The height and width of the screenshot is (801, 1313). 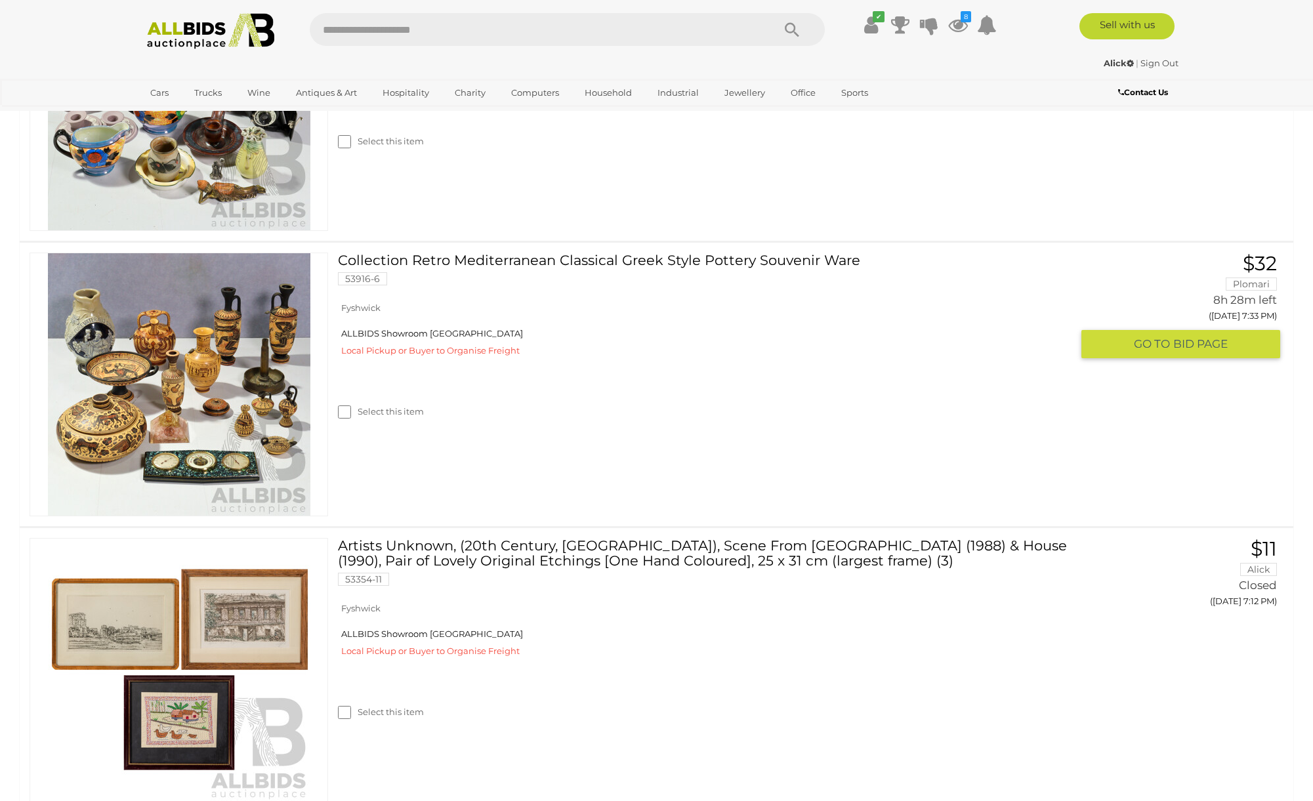 I want to click on a: 8, so click(x=958, y=25).